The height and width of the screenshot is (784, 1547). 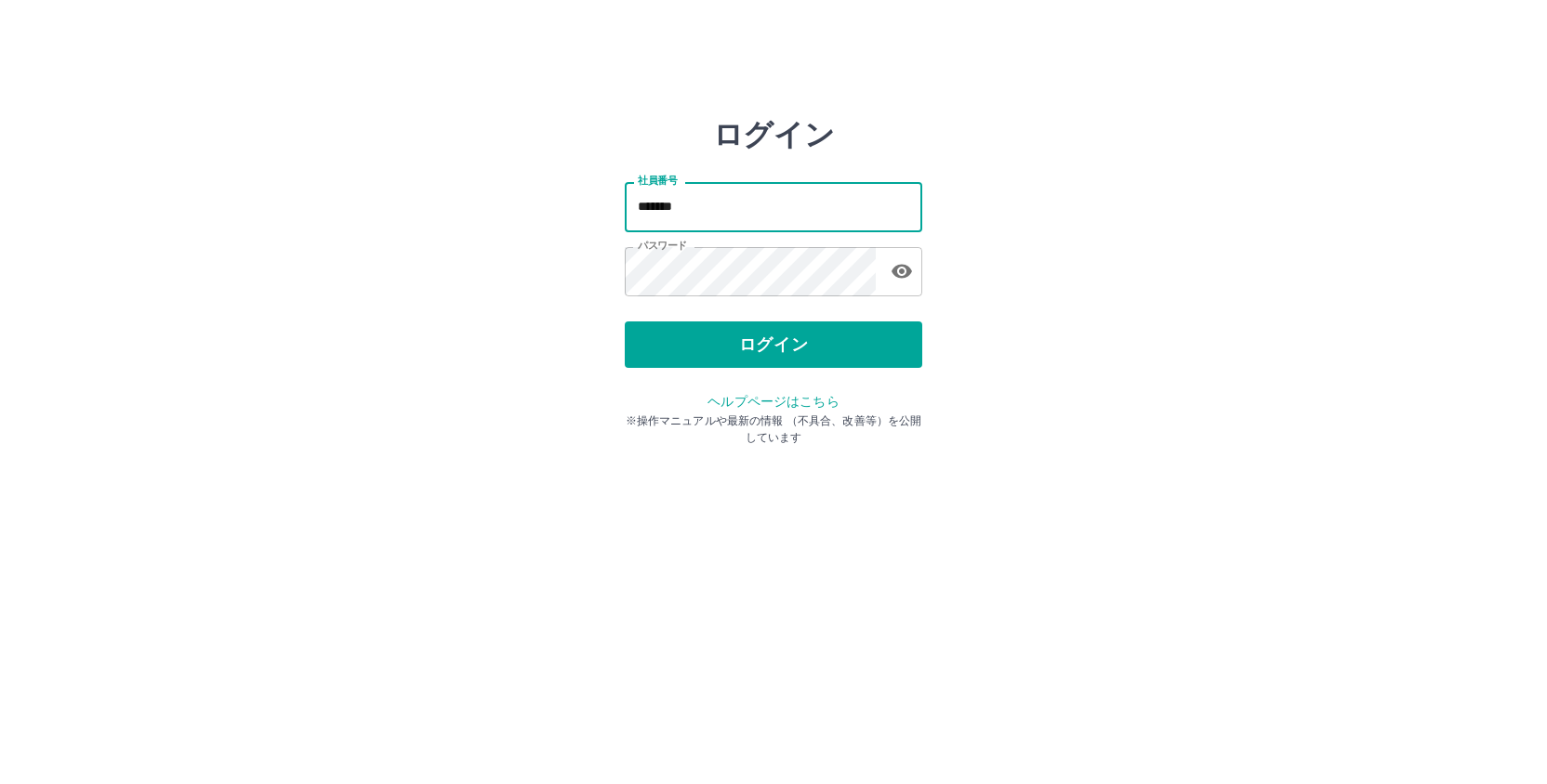 I want to click on button: ログイン, so click(x=774, y=345).